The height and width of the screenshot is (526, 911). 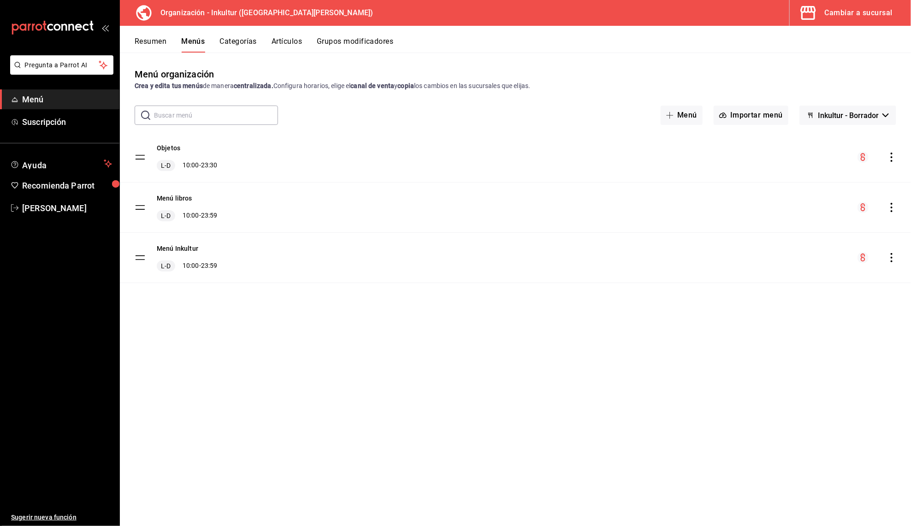 What do you see at coordinates (67, 185) in the screenshot?
I see `span: Recomienda Parrot` at bounding box center [67, 185].